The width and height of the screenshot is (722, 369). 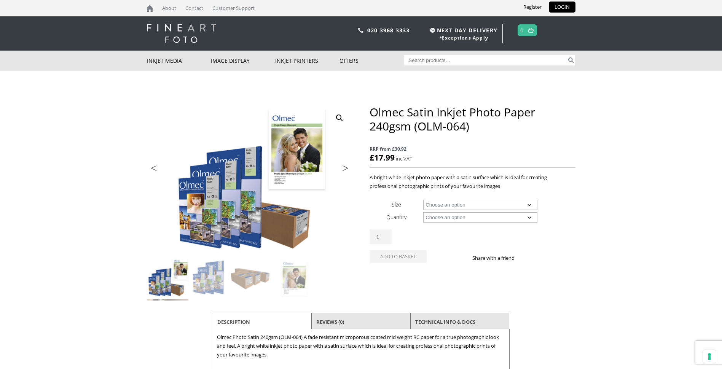 What do you see at coordinates (562, 7) in the screenshot?
I see `a: LOGIN` at bounding box center [562, 7].